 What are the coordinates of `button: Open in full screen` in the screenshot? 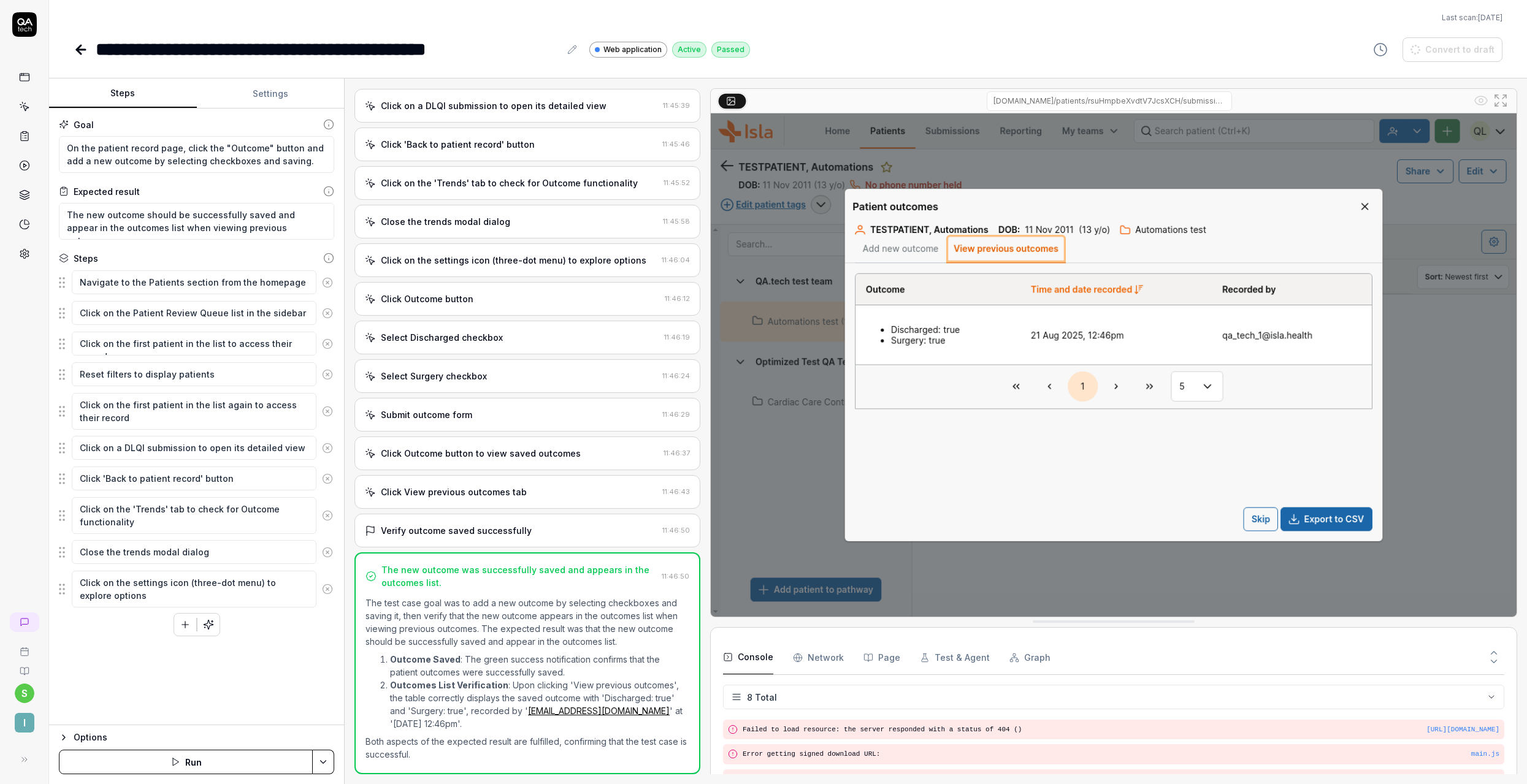 It's located at (1500, 100).